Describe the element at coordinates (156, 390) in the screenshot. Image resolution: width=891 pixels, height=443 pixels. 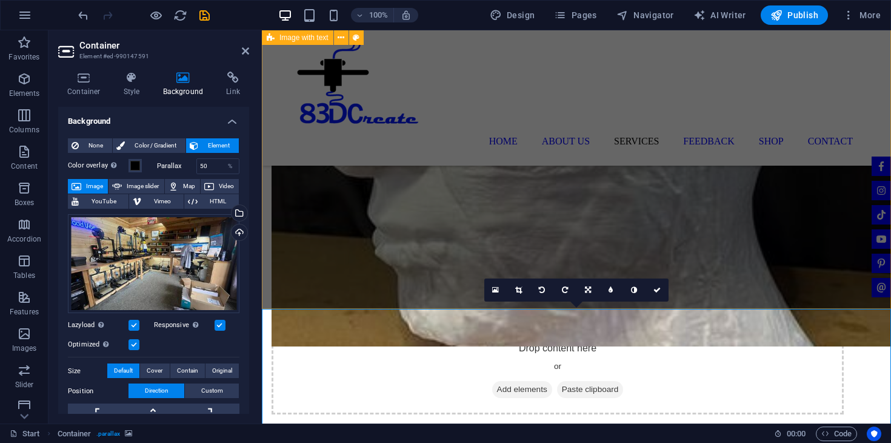
I see `button: Direction` at that location.